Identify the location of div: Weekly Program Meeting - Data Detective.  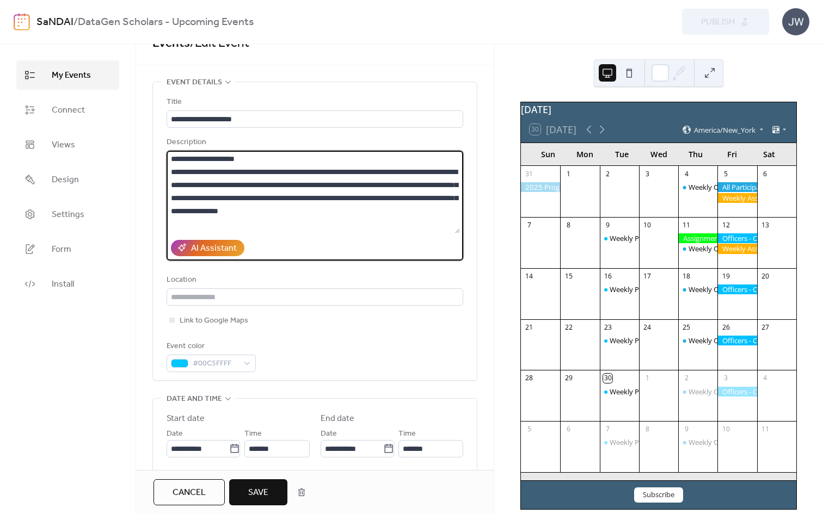
(677, 290).